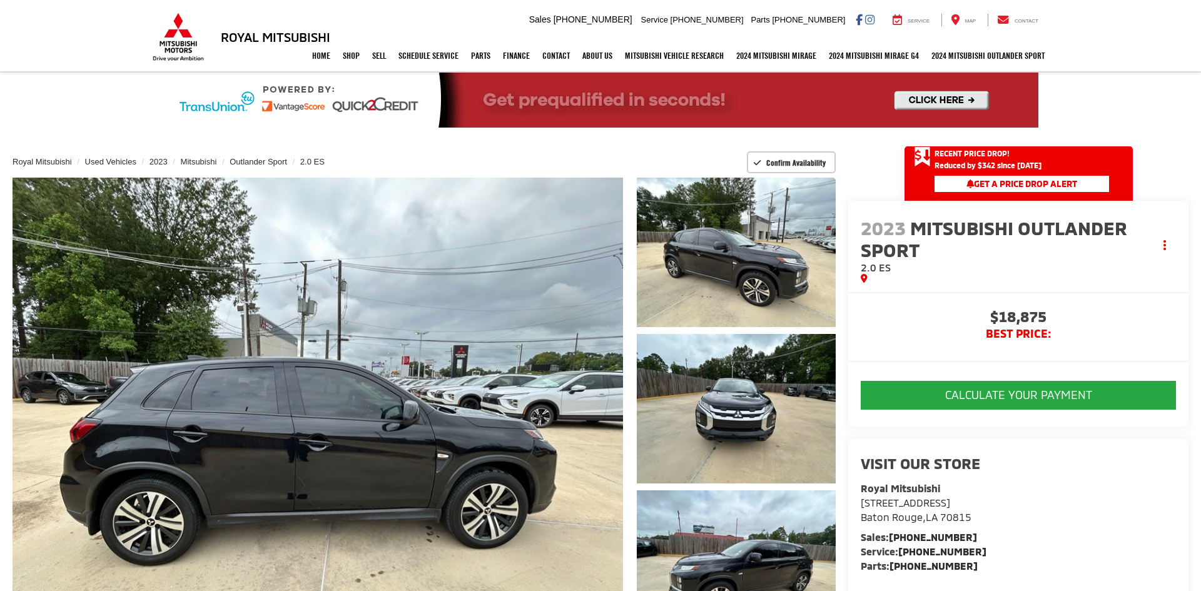 The image size is (1201, 591). What do you see at coordinates (351, 56) in the screenshot?
I see `a: Shop` at bounding box center [351, 56].